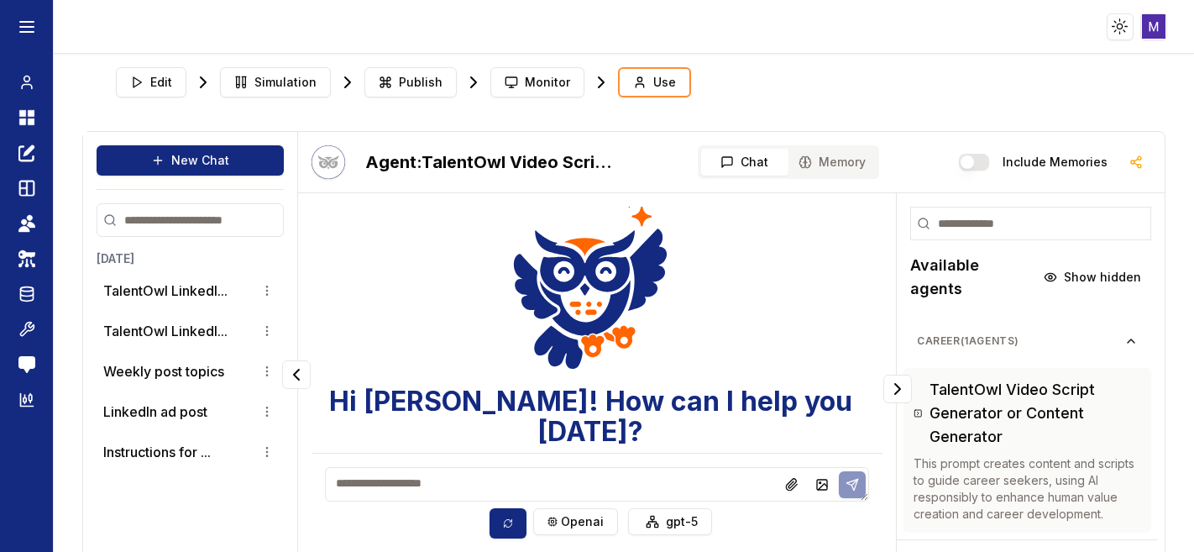 This screenshot has width=1194, height=552. I want to click on span: Publish, so click(421, 82).